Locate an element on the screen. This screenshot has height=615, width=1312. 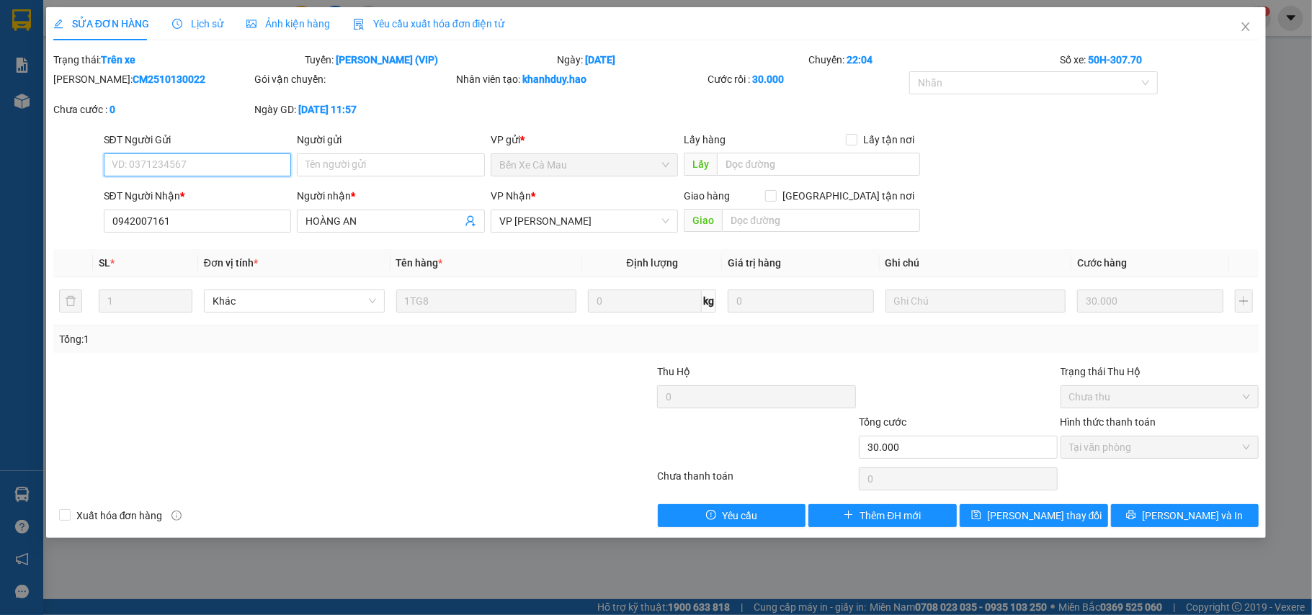
span: Ảnh kiện hàng is located at coordinates (288, 24).